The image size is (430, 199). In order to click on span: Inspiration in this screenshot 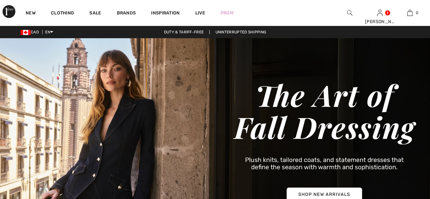, I will do `click(165, 13)`.